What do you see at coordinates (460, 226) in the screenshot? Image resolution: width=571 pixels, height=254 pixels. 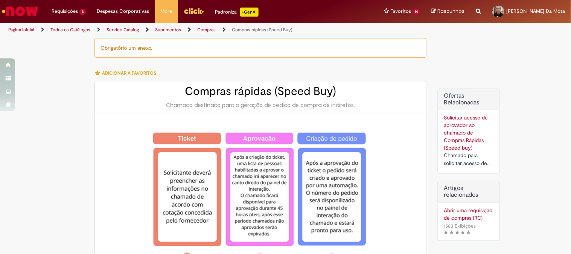 I see `span: 1583 Exibições` at bounding box center [460, 226].